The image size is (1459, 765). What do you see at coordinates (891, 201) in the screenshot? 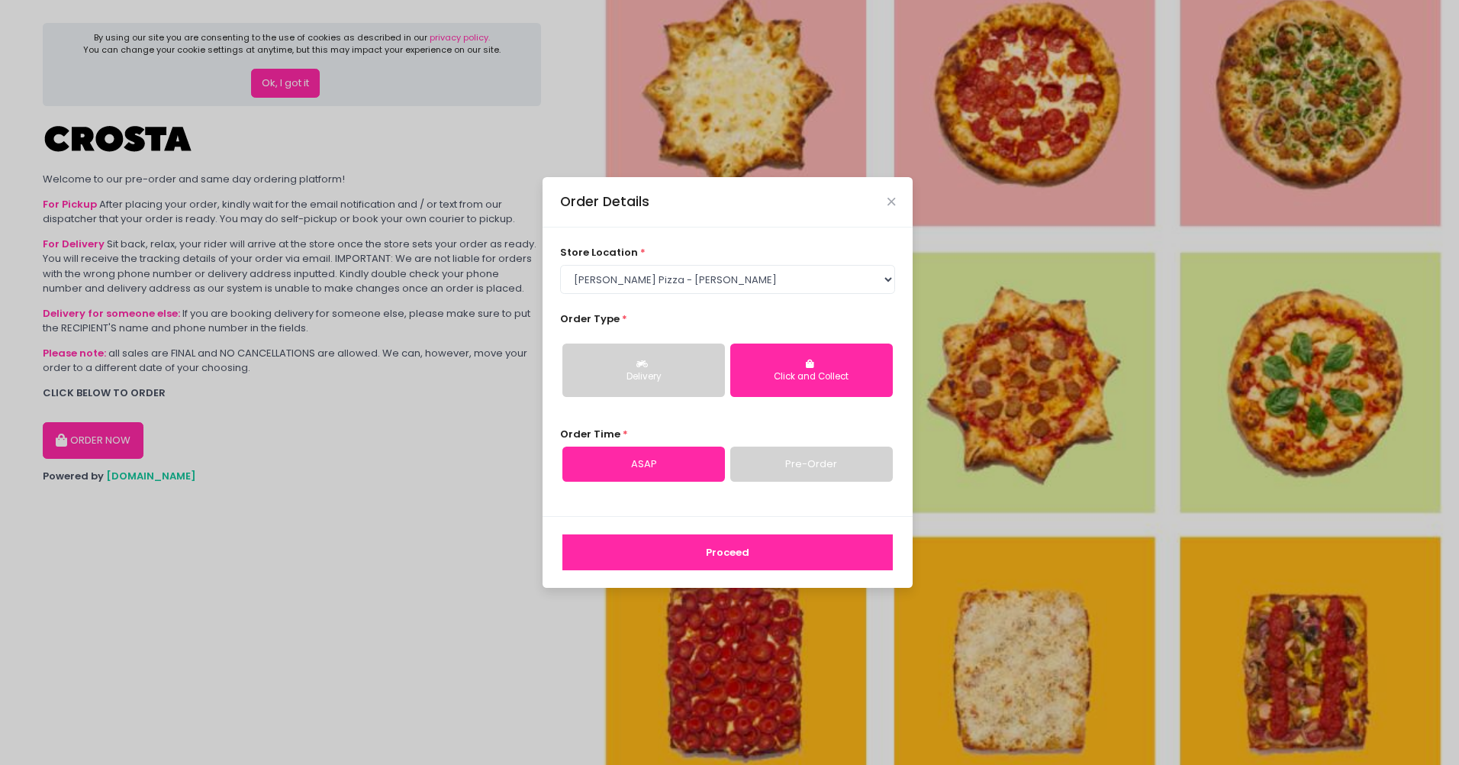
I see `button: Close` at bounding box center [891, 201].